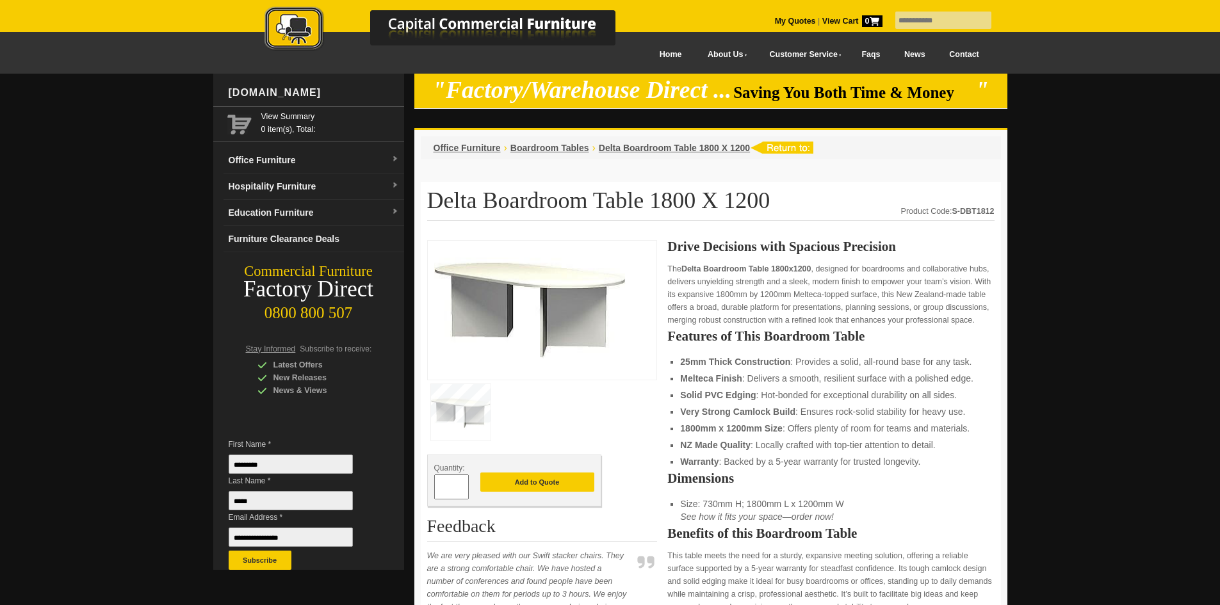  I want to click on strong: Delta Boardroom Table 1800x1200, so click(746, 269).